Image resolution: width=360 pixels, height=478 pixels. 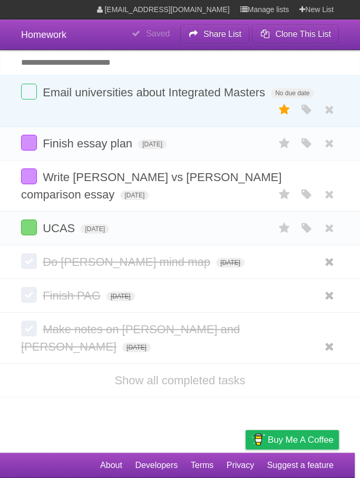 What do you see at coordinates (258, 440) in the screenshot?
I see `img: Buy me a coffee` at bounding box center [258, 440].